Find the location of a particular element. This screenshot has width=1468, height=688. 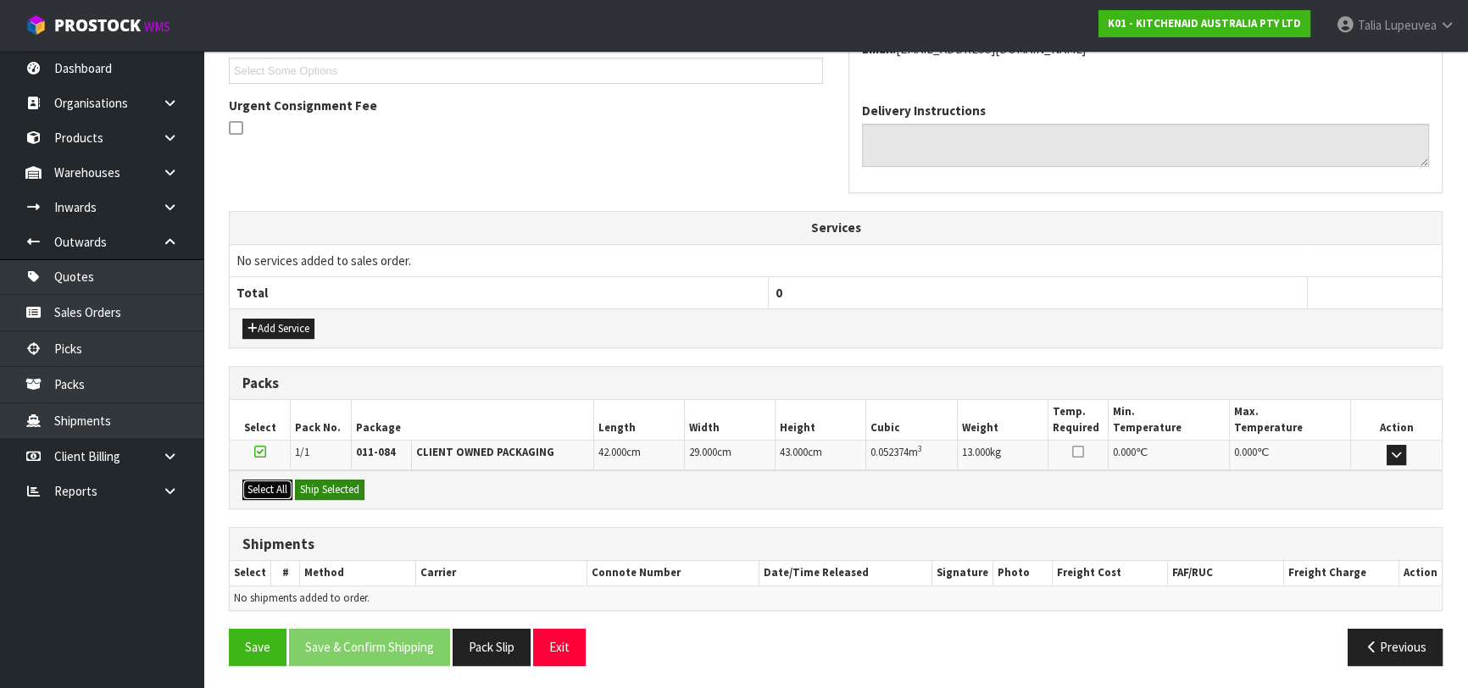

th: Freight Charge is located at coordinates (1340, 573).